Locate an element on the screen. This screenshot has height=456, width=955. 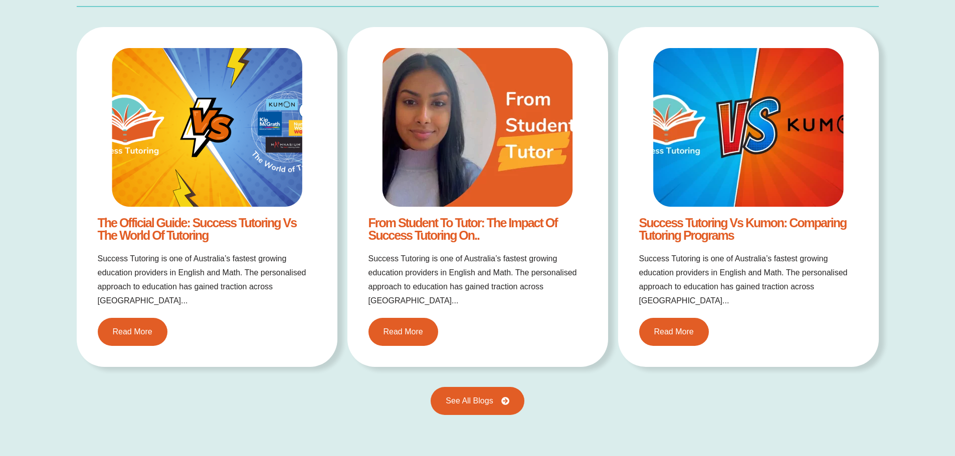
a: The Official Guide: Success Tutoring vs The World of Tutoring is located at coordinates (197, 229).